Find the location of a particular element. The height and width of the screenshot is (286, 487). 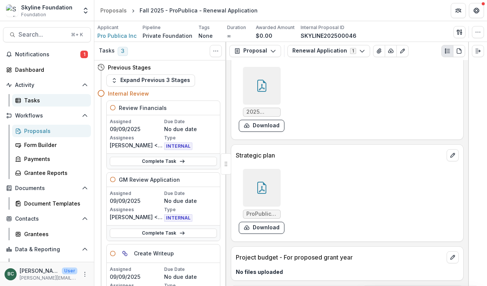

p: No files uploaded is located at coordinates (347, 271).